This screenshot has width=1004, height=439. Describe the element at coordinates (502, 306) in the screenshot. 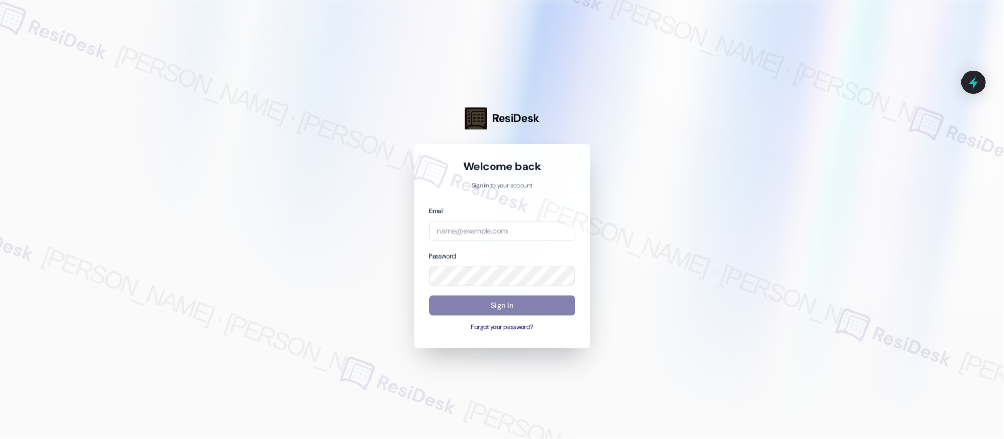

I see `button: Sign In` at that location.